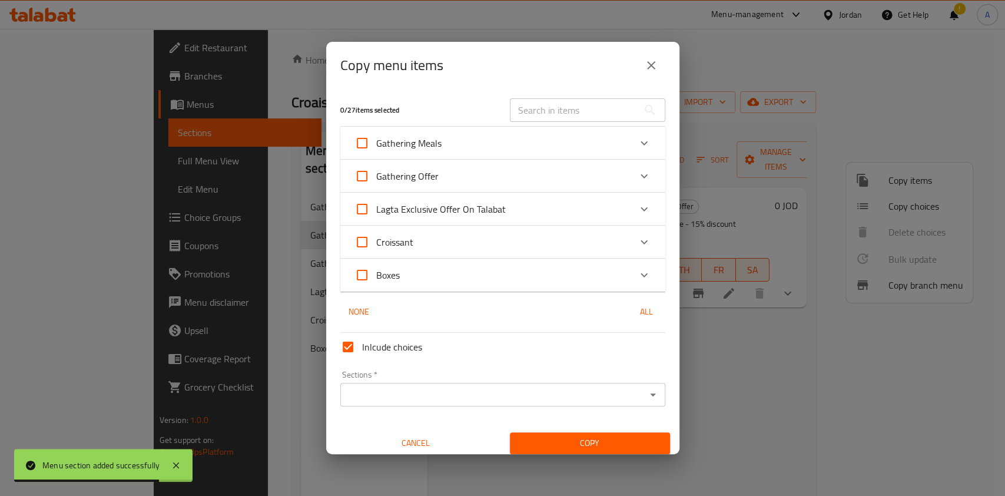 The height and width of the screenshot is (496, 1005). What do you see at coordinates (590, 443) in the screenshot?
I see `span: Copy` at bounding box center [590, 443].